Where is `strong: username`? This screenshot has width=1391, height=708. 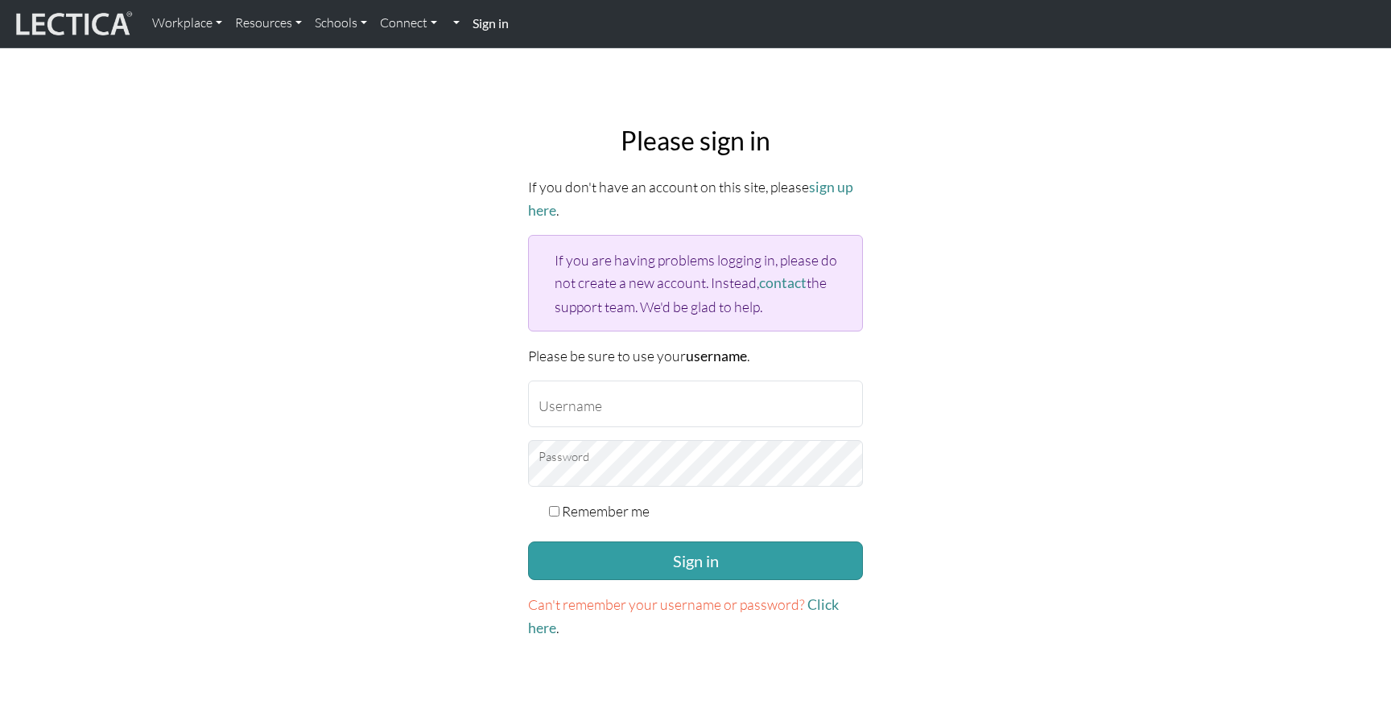
strong: username is located at coordinates (717, 356).